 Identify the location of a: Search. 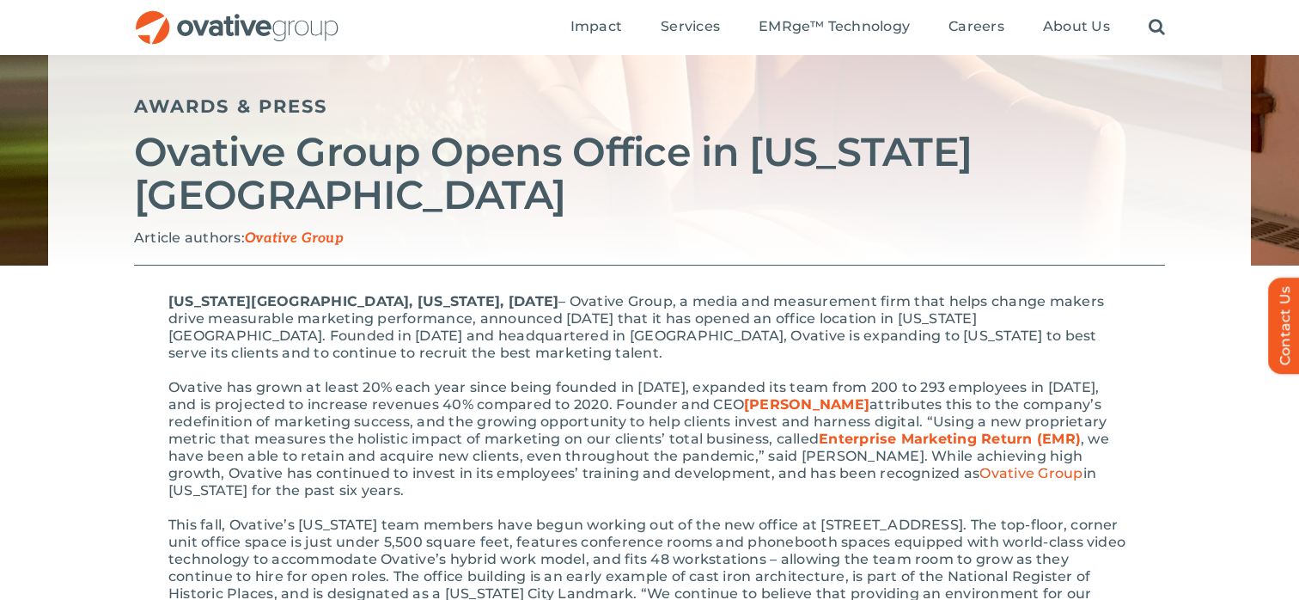
(1156, 27).